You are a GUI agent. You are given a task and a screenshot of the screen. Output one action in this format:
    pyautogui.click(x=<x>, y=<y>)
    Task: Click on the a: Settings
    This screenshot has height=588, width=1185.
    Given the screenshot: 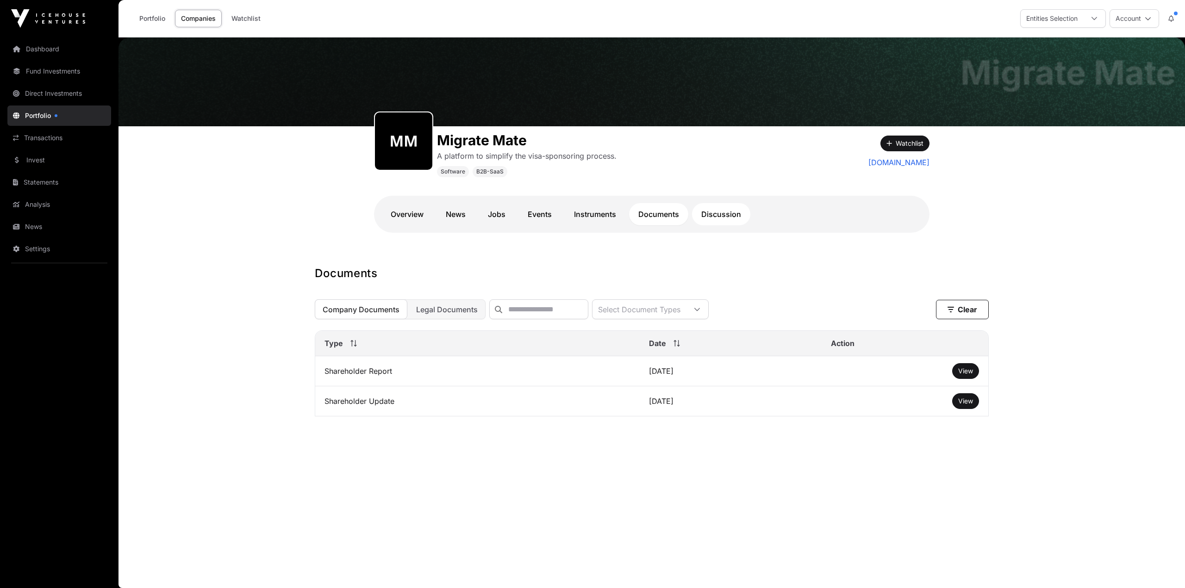 What is the action you would take?
    pyautogui.click(x=59, y=249)
    